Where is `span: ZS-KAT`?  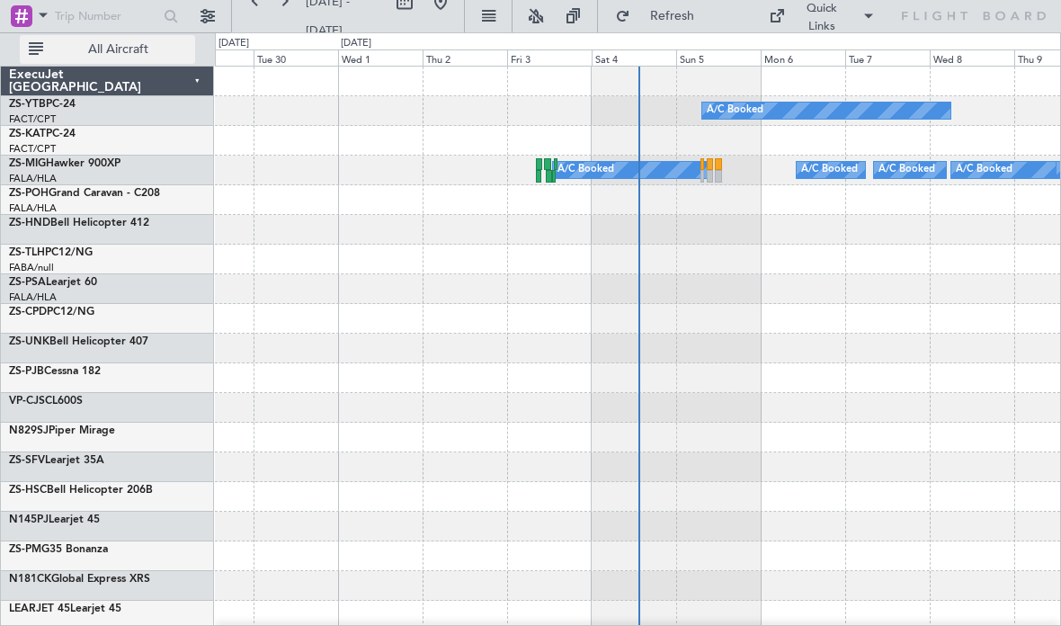
span: ZS-KAT is located at coordinates (27, 134).